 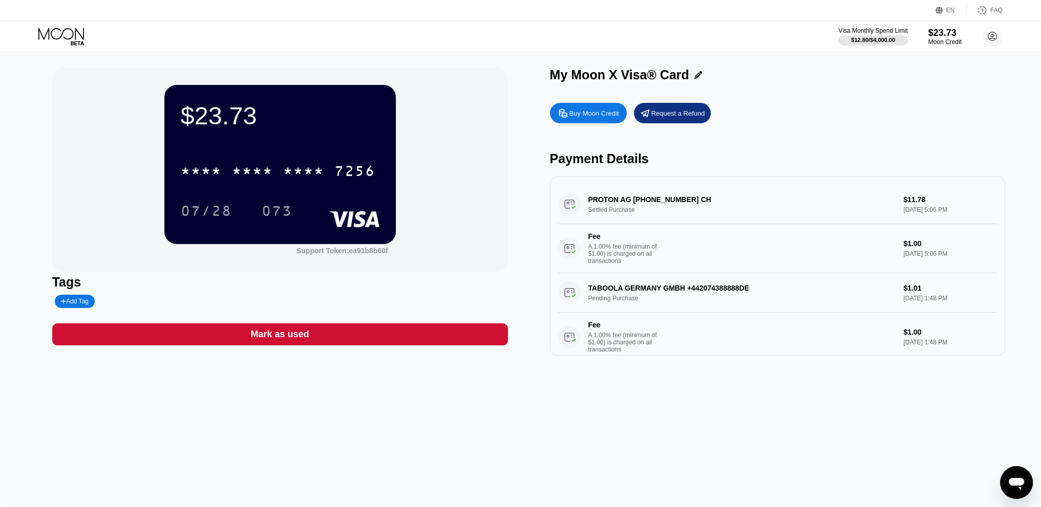 What do you see at coordinates (944, 36) in the screenshot?
I see `div: $23.73Moon Credit` at bounding box center [944, 36].